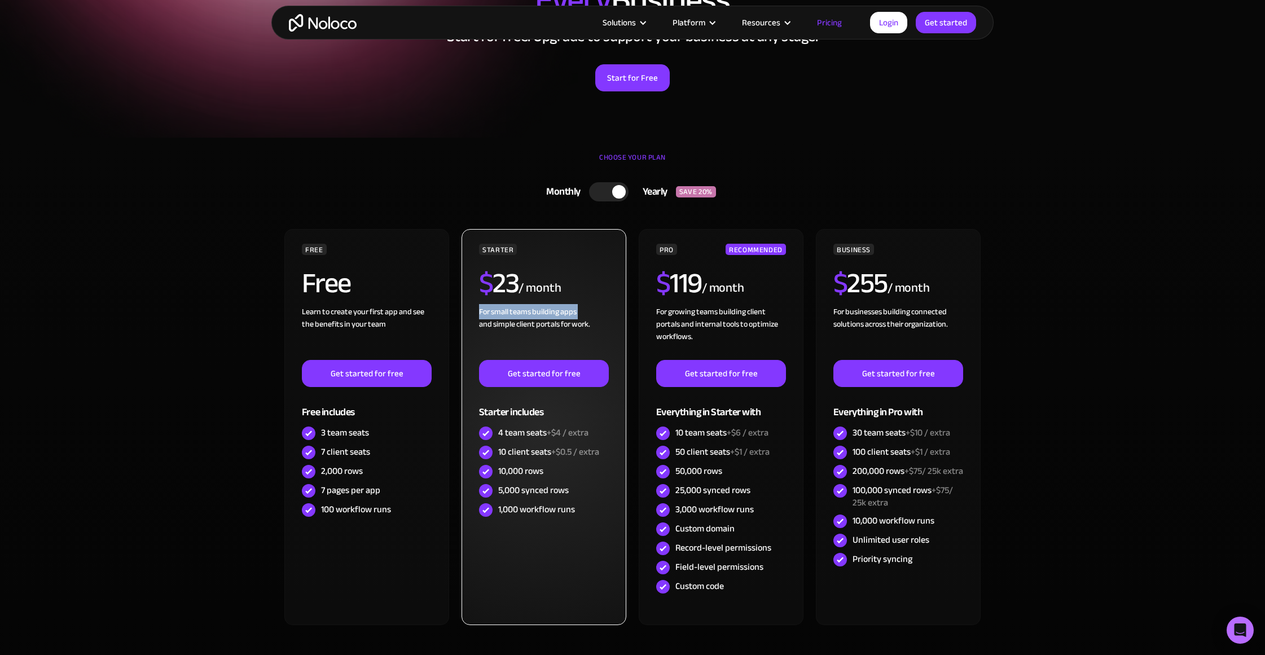 The height and width of the screenshot is (655, 1265). Describe the element at coordinates (699, 586) in the screenshot. I see `div: Custom code` at that location.